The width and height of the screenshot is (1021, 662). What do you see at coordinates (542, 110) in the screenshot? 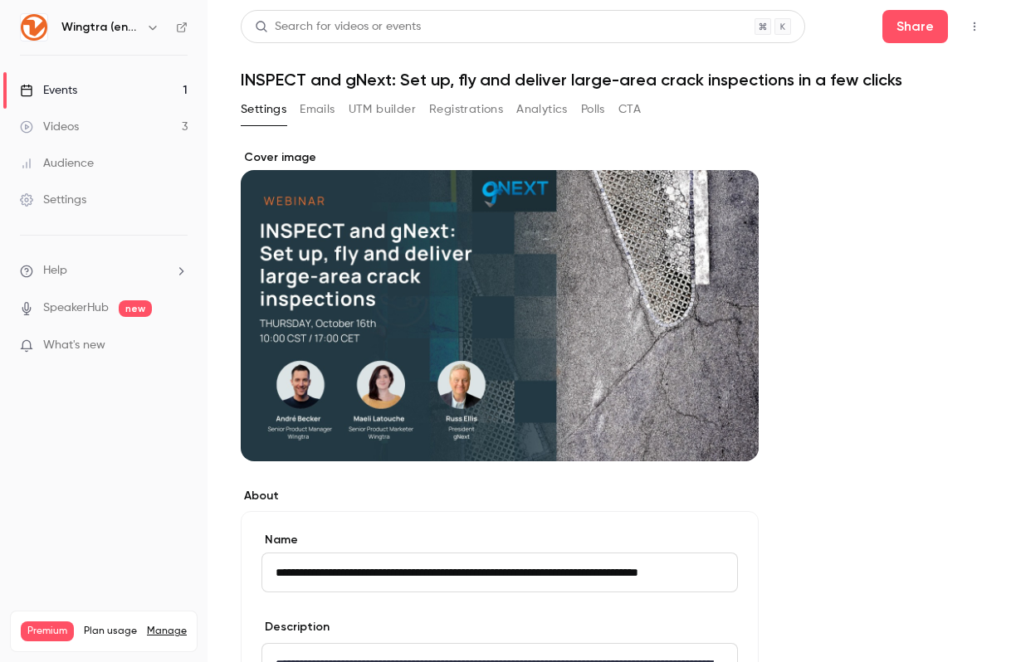
I see `button: Analytics` at bounding box center [542, 110].